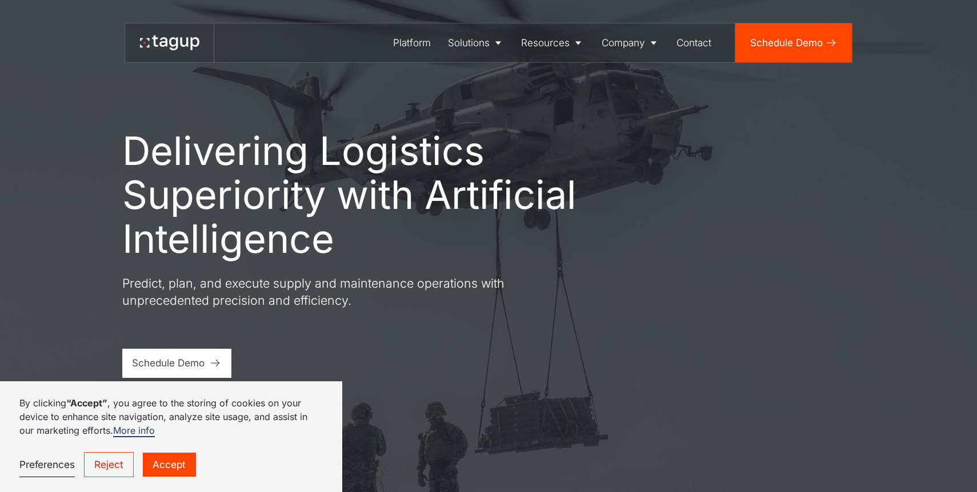 The image size is (977, 492). Describe the element at coordinates (169, 465) in the screenshot. I see `a: Accept` at that location.